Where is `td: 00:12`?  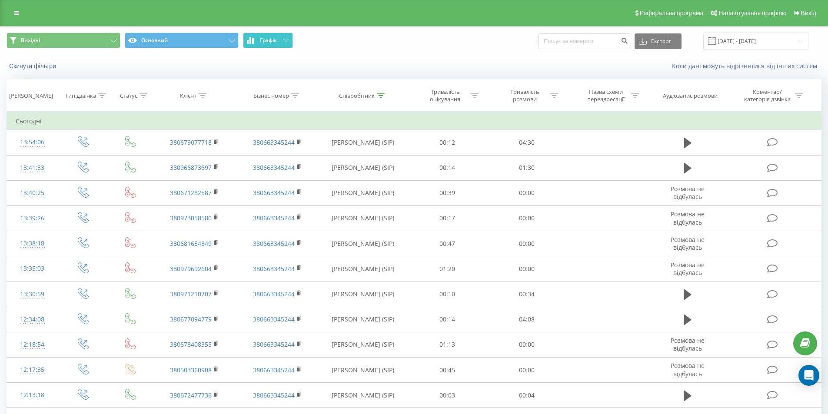 td: 00:12 is located at coordinates (447, 143).